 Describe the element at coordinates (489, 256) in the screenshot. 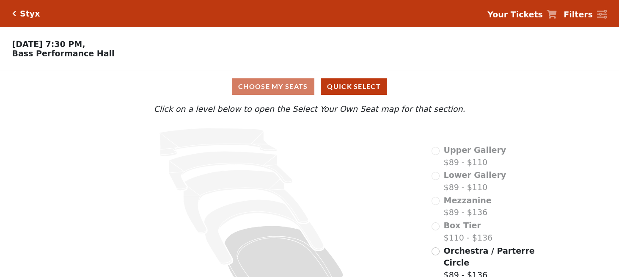

I see `span: Orchestra / Parterre Circle` at that location.